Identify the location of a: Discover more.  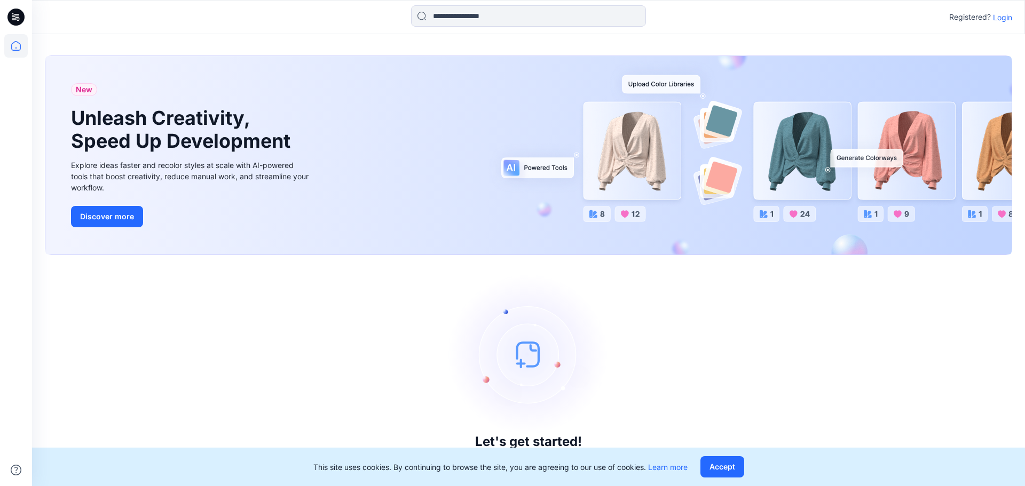
(191, 217).